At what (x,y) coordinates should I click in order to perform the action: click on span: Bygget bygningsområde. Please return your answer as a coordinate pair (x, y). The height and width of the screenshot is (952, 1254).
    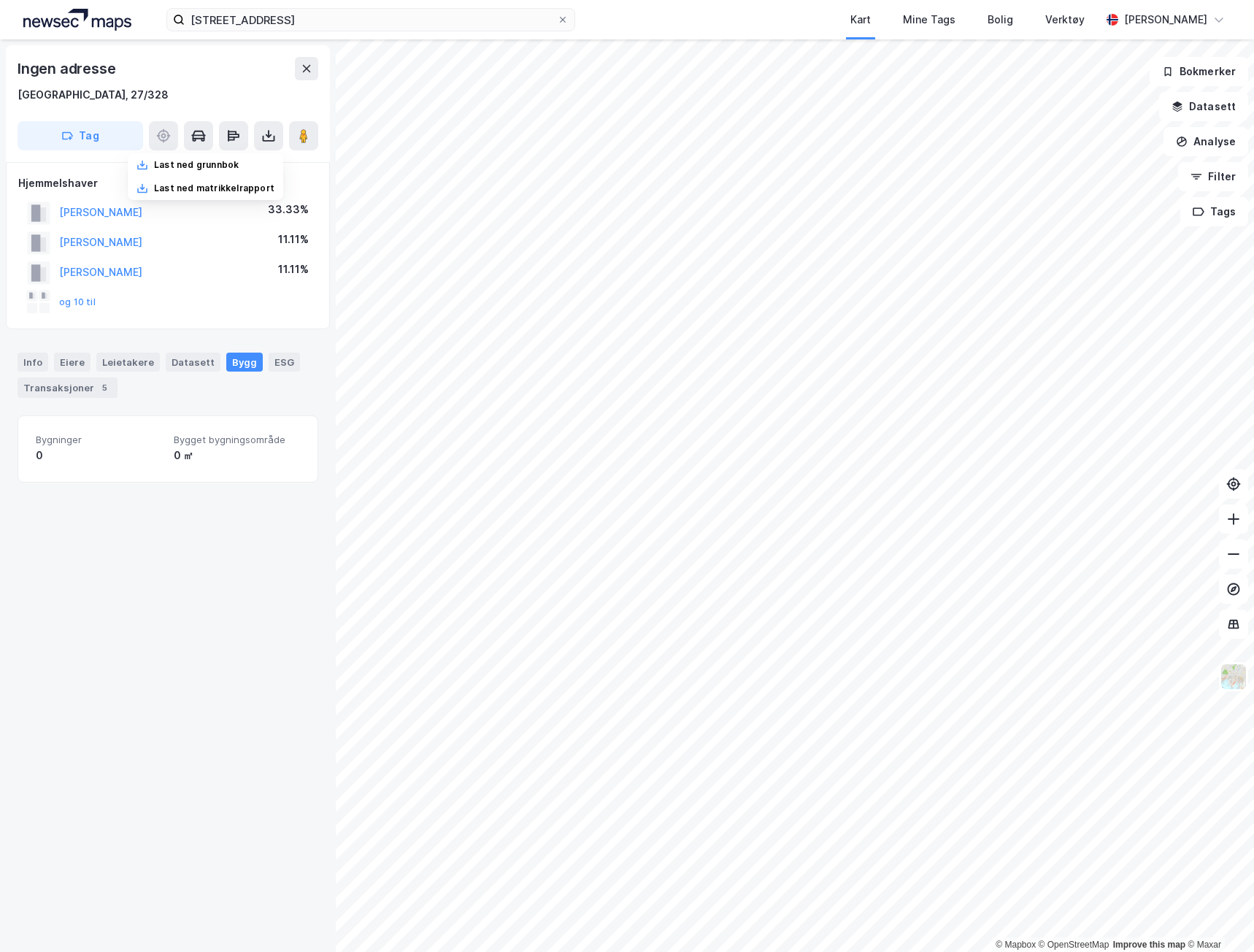
    Looking at the image, I should click on (237, 439).